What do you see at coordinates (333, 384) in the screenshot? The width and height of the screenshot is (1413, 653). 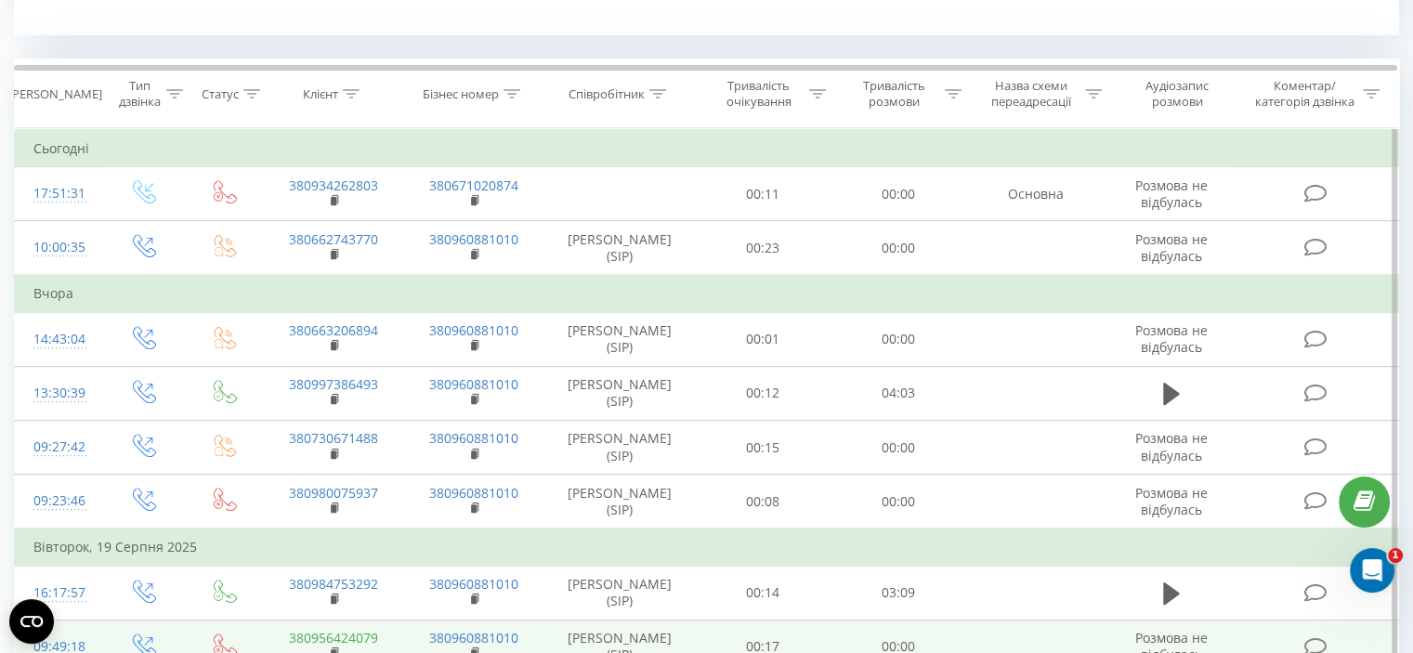 I see `a: 380997386493` at bounding box center [333, 384].